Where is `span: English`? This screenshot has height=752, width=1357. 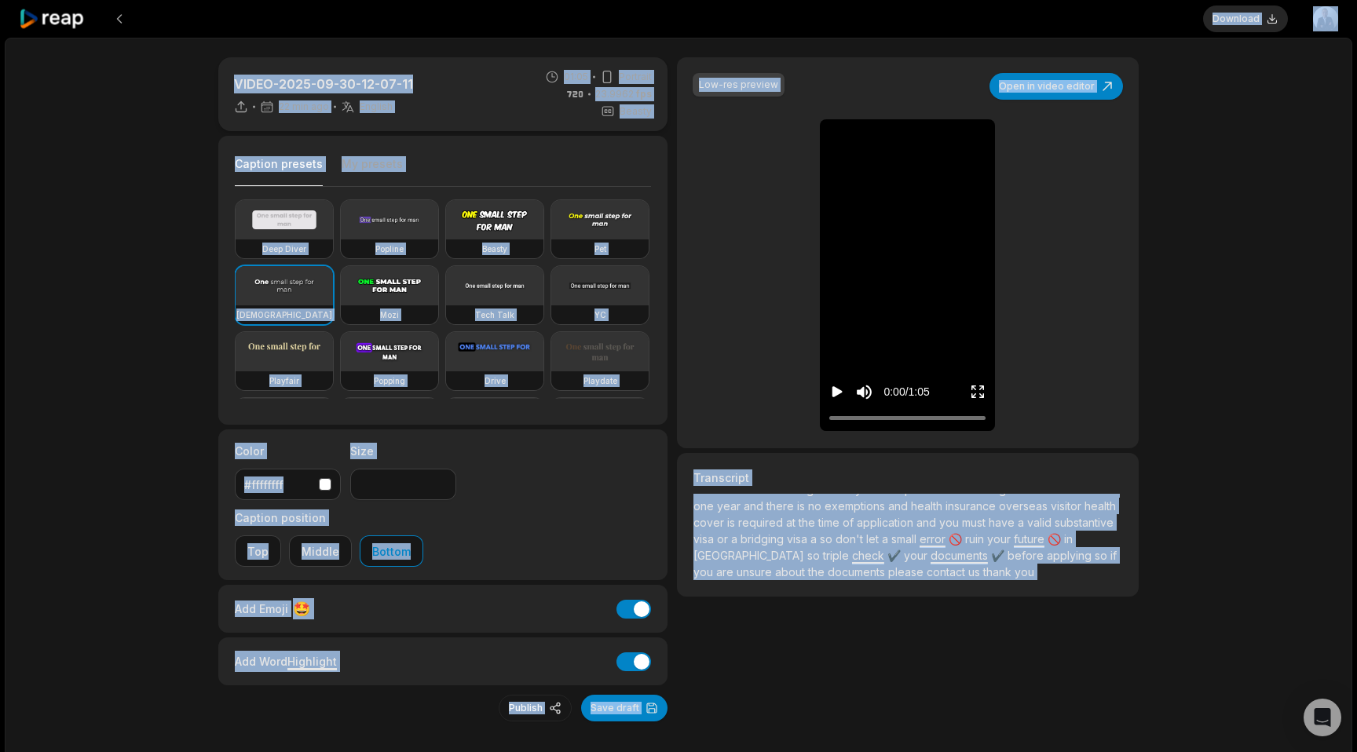
span: English is located at coordinates (376, 107).